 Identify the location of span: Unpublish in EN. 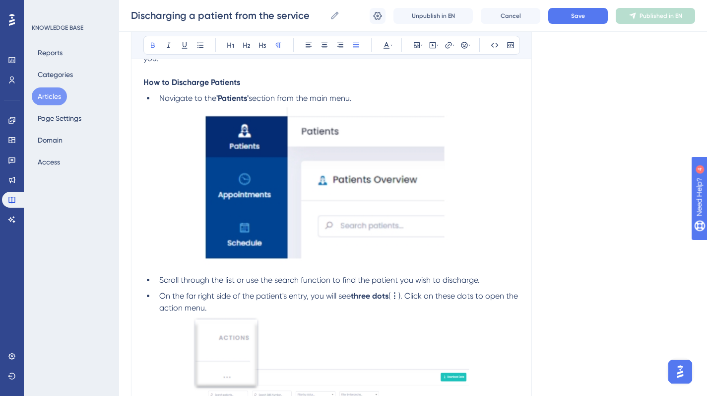
(433, 16).